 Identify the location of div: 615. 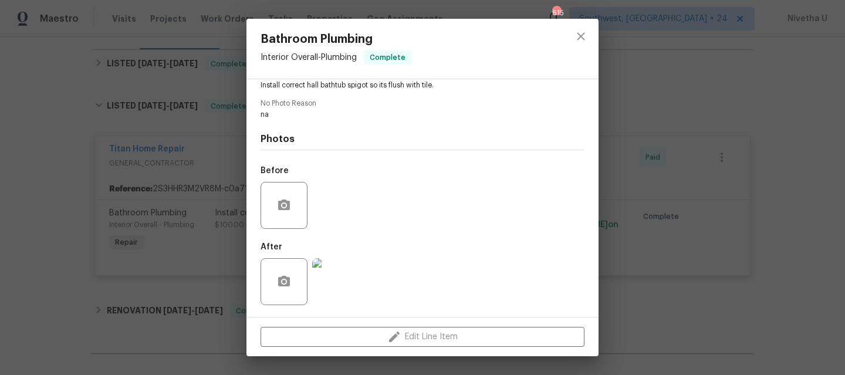
(557, 13).